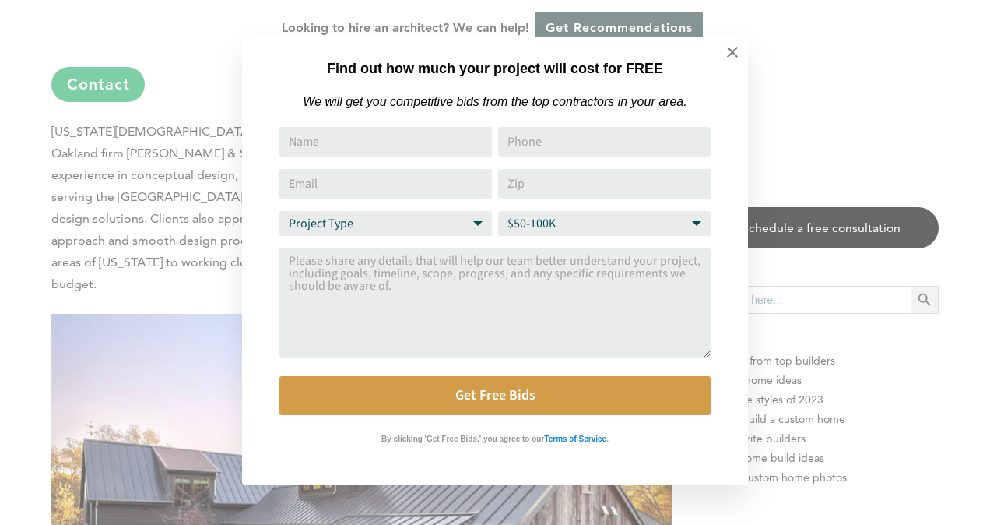 The width and height of the screenshot is (990, 525). I want to click on strong: By clicking 'Get Free Bids,' you agree to our, so click(462, 438).